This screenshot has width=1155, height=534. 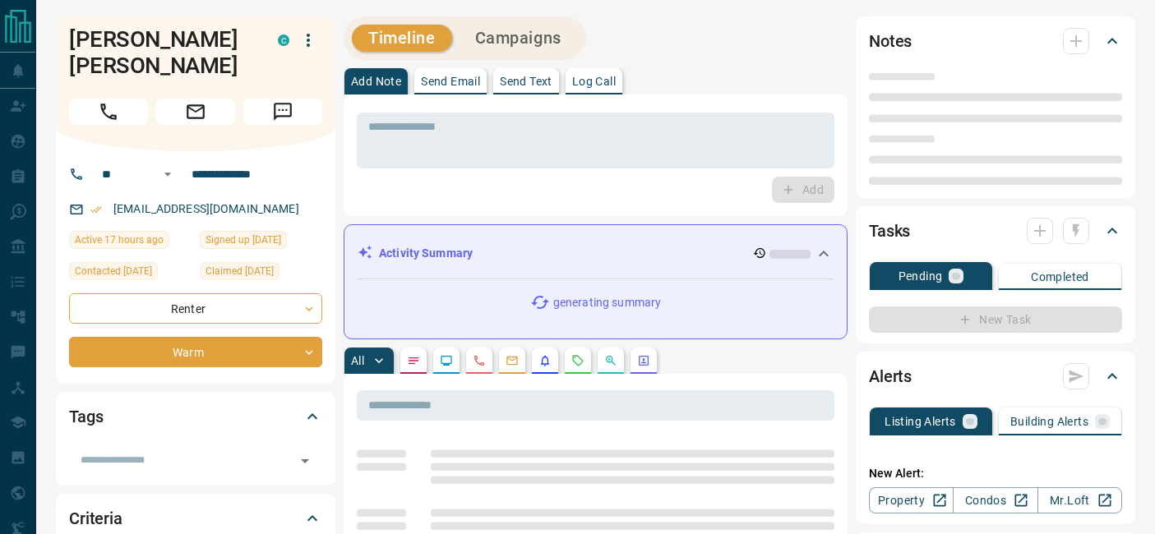 What do you see at coordinates (358, 361) in the screenshot?
I see `p: All` at bounding box center [358, 361].